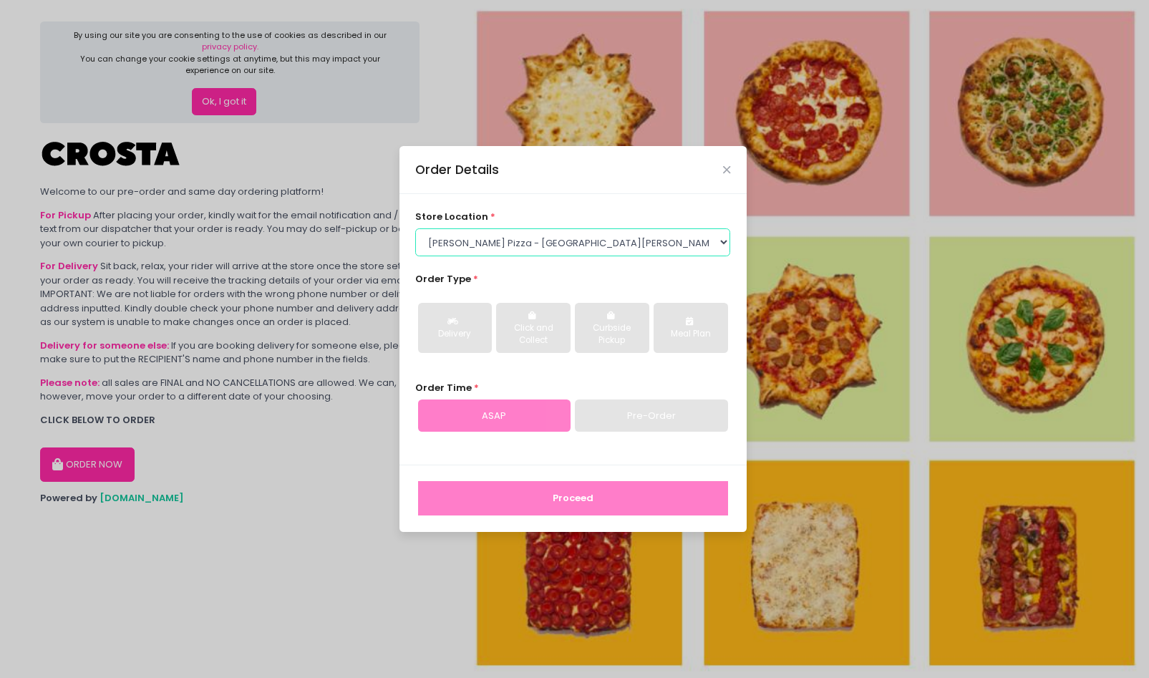  Describe the element at coordinates (457, 170) in the screenshot. I see `div: Order Details` at that location.